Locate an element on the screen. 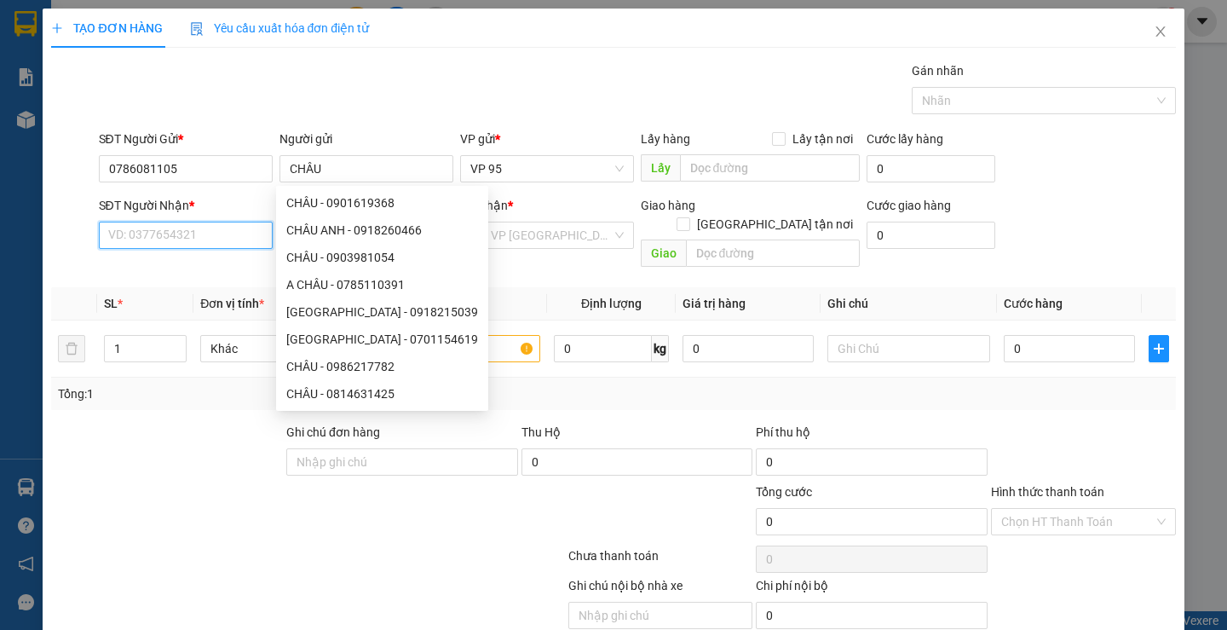 The height and width of the screenshot is (630, 1227). label: Ghi chú đơn hàng is located at coordinates (333, 432).